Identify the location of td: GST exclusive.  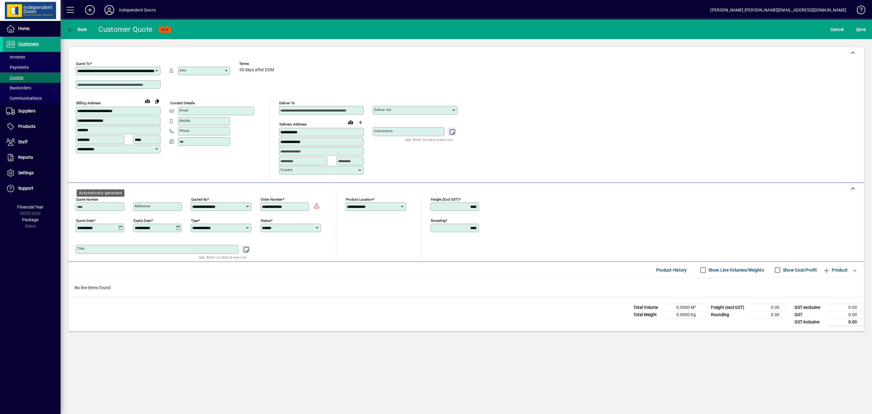
(810, 307).